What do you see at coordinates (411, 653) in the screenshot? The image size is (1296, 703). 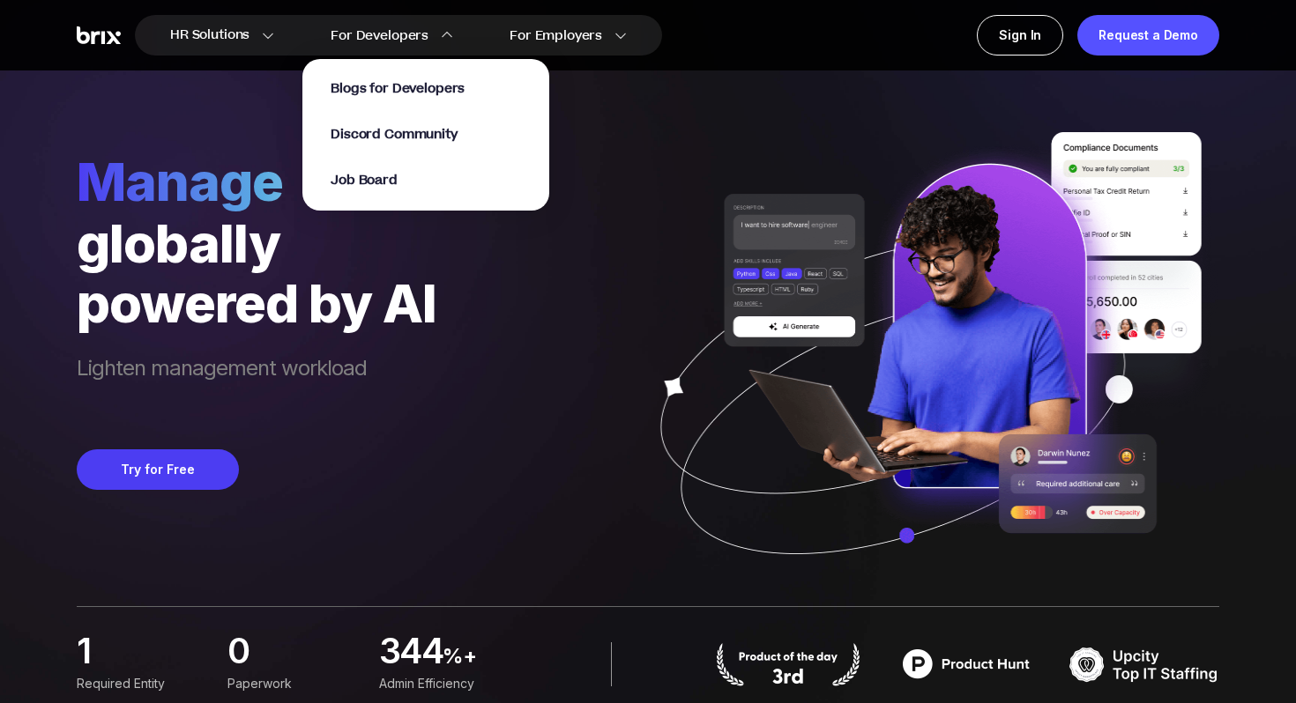 I see `span: 344` at bounding box center [411, 653].